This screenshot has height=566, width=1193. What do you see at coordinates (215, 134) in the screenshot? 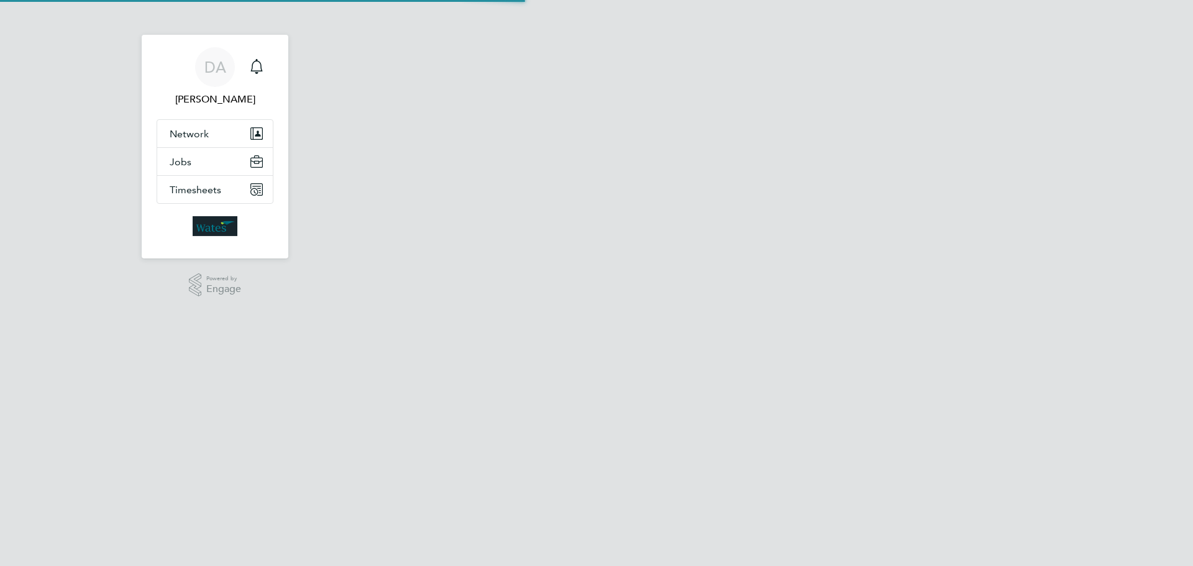
I see `button: Network` at bounding box center [215, 134].